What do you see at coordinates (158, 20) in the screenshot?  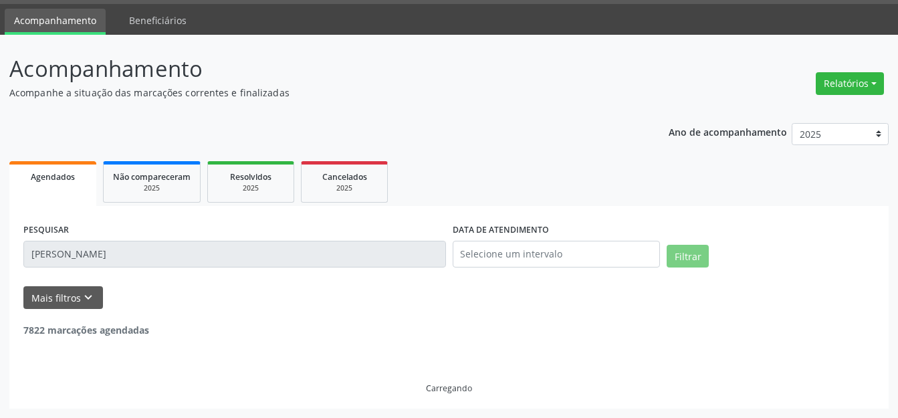 I see `a: Beneficiários` at bounding box center [158, 20].